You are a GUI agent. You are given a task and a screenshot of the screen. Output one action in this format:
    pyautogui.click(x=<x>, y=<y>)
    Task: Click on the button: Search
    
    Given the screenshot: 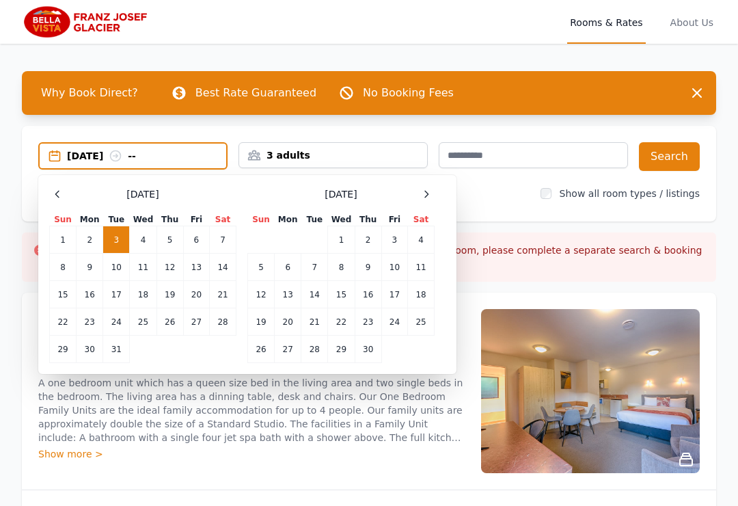 What is the action you would take?
    pyautogui.click(x=669, y=157)
    